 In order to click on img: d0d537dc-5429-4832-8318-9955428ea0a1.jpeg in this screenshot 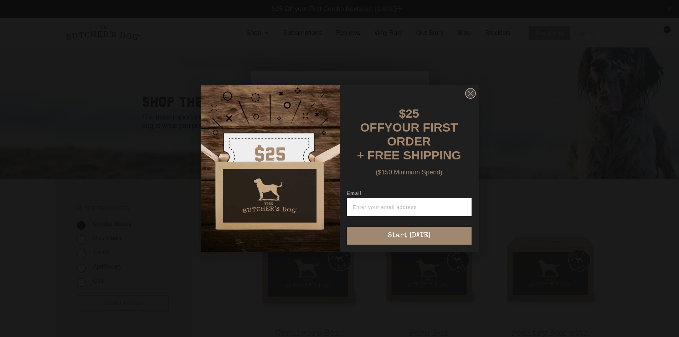, I will do `click(270, 168)`.